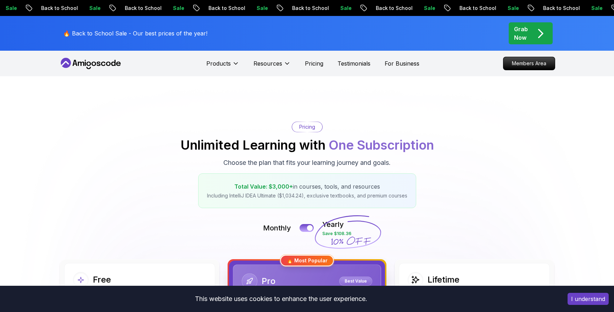 This screenshot has height=312, width=614. I want to click on a: For Business, so click(402, 63).